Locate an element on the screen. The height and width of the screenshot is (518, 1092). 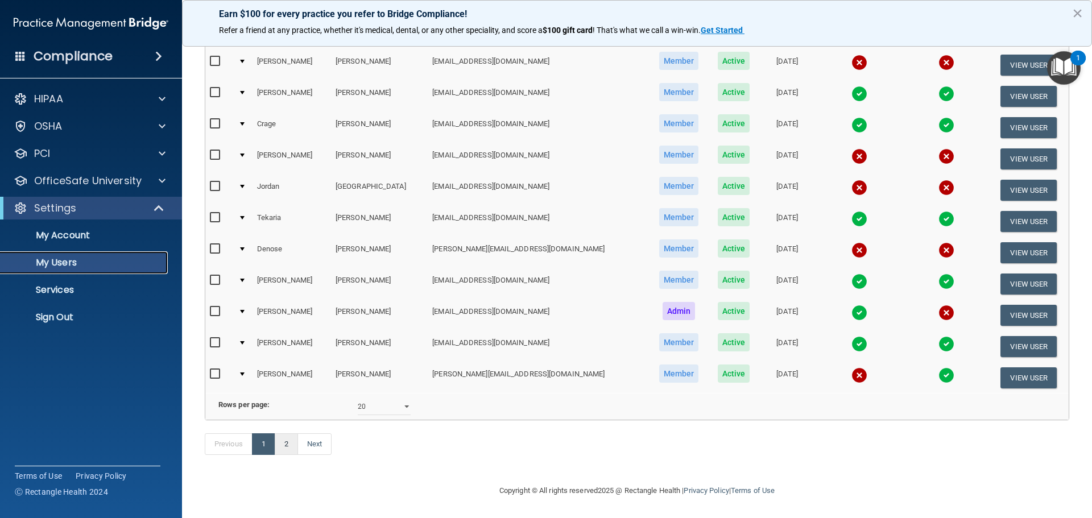
td: Tekaria is located at coordinates (292, 221).